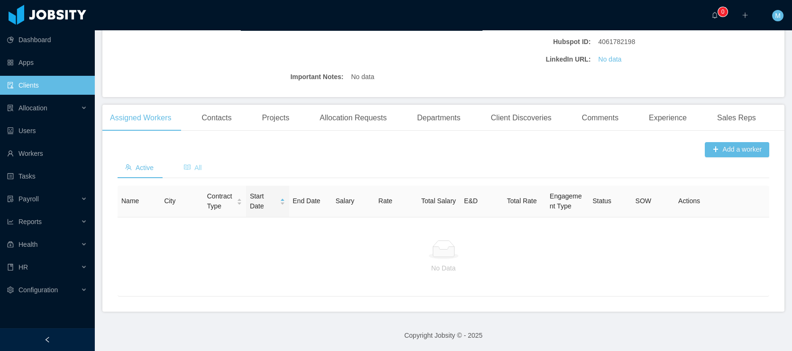  What do you see at coordinates (385, 201) in the screenshot?
I see `span: Rate` at bounding box center [385, 201].